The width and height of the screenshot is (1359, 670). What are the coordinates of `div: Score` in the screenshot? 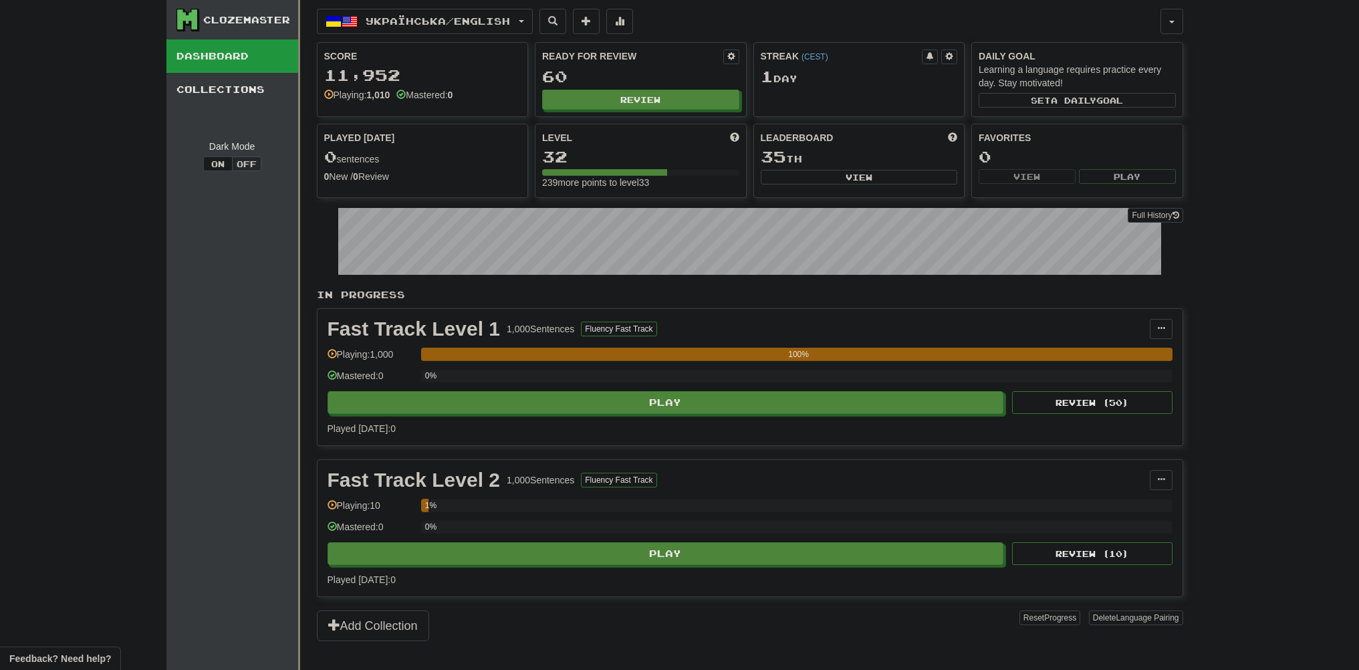 It's located at (422, 56).